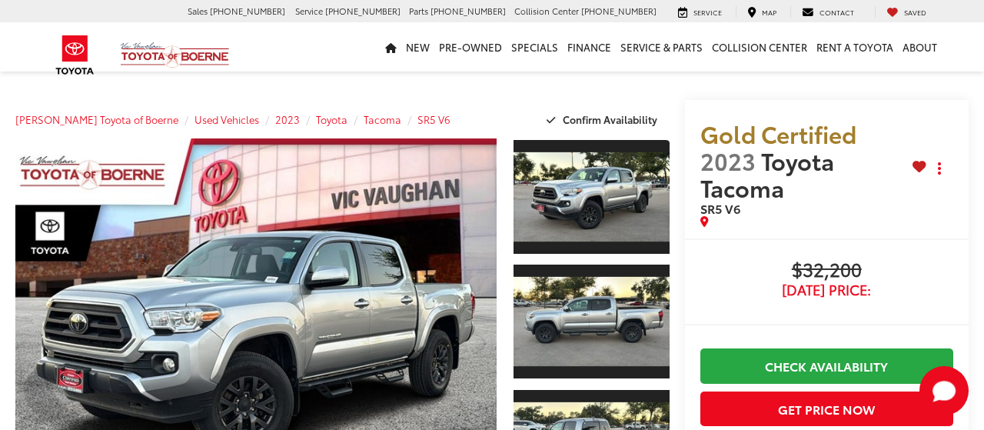  What do you see at coordinates (939, 168) in the screenshot?
I see `span: dropdown dots` at bounding box center [939, 168].